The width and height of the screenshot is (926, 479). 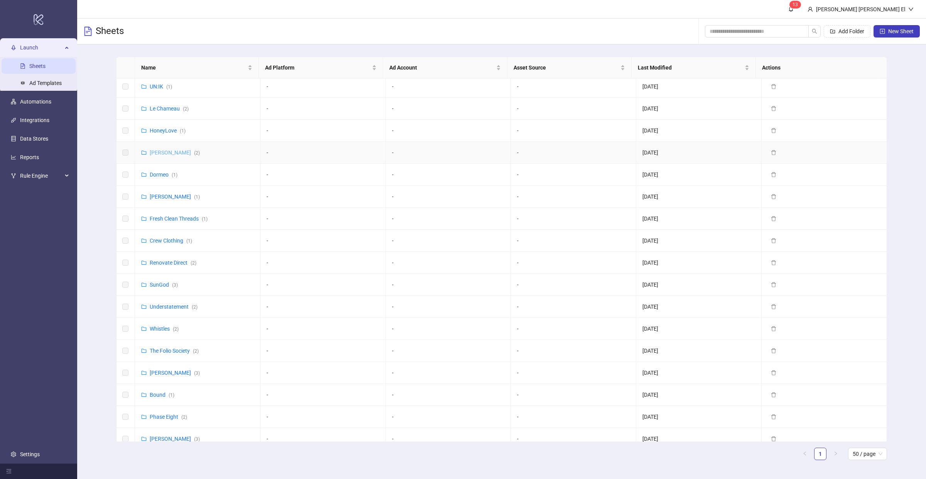 What do you see at coordinates (173, 262) in the screenshot?
I see `a: Renovate Direct(2)` at bounding box center [173, 262].